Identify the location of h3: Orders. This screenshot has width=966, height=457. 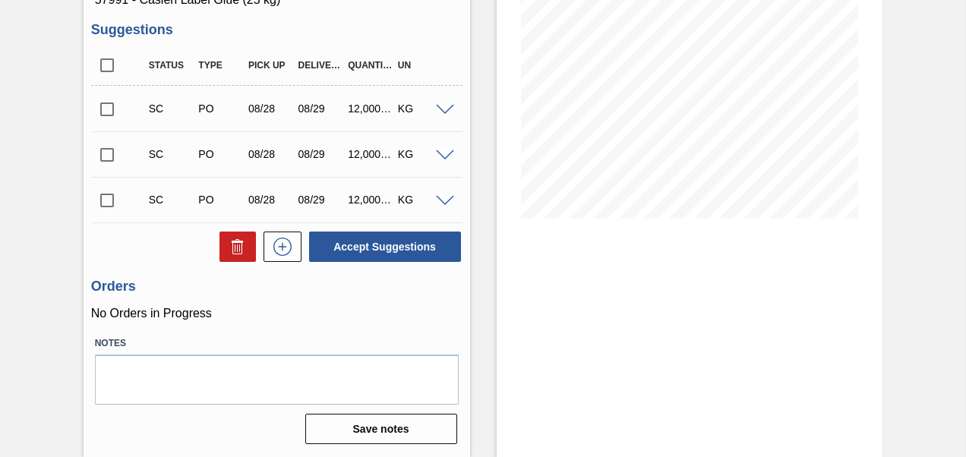
(277, 286).